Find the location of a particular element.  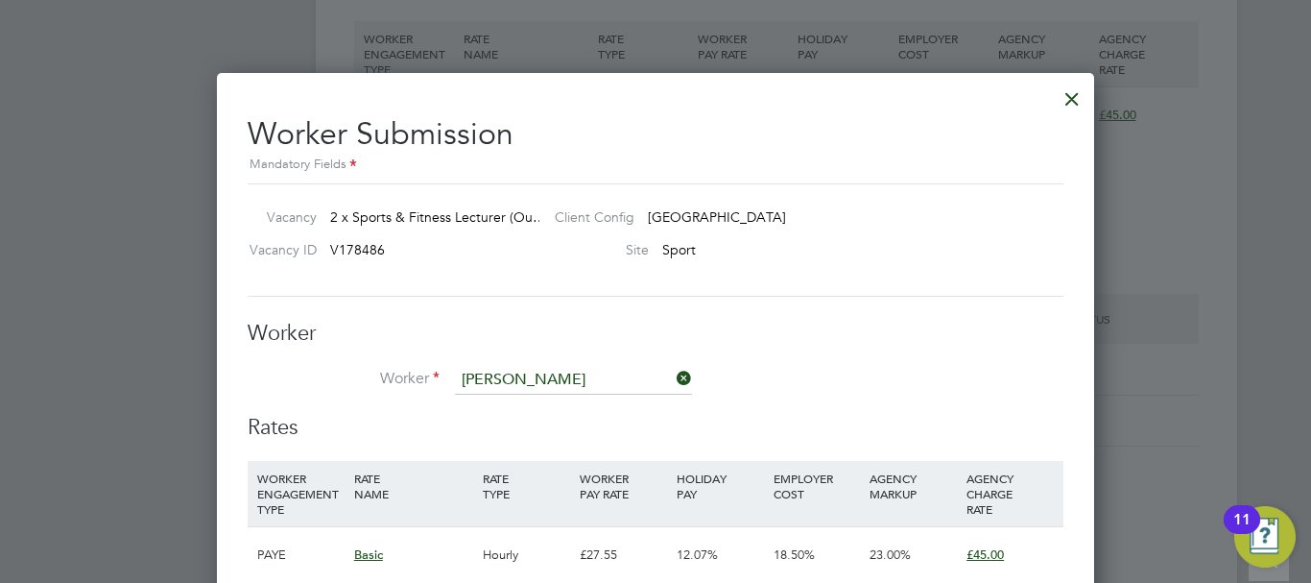

h2: Worker Submission is located at coordinates (656, 137).